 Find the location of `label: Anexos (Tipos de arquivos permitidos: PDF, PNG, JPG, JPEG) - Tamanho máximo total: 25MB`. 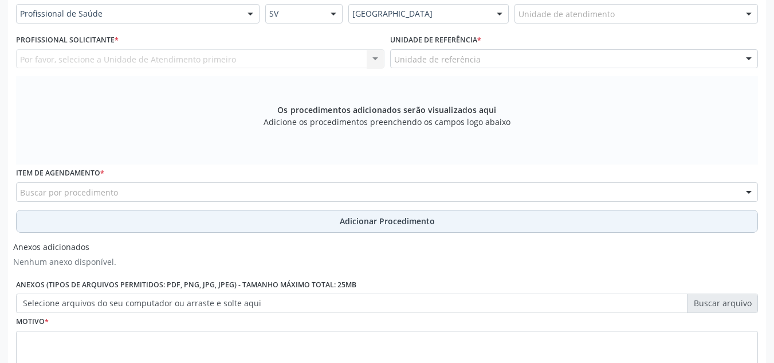

label: Anexos (Tipos de arquivos permitidos: PDF, PNG, JPG, JPEG) - Tamanho máximo total: 25MB is located at coordinates (186, 284).